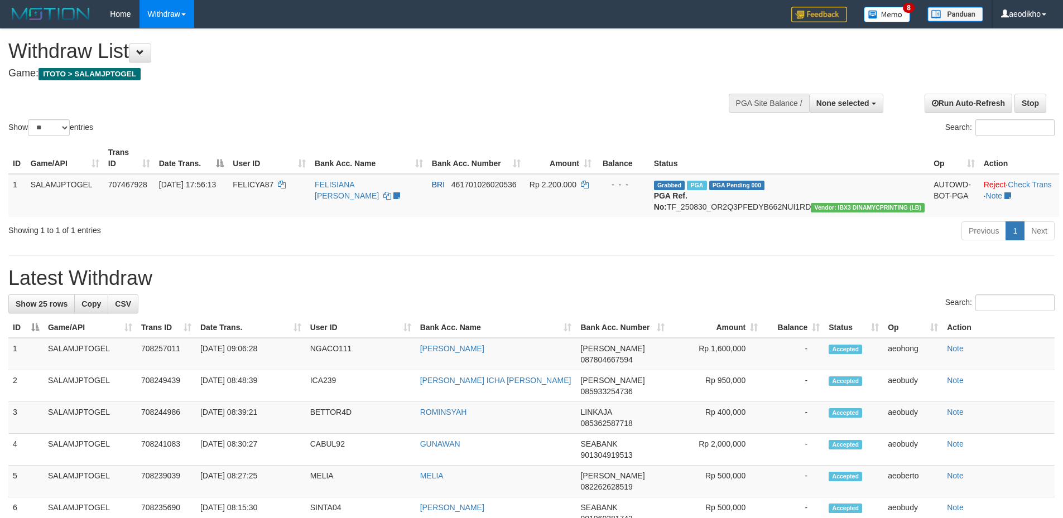 The height and width of the screenshot is (518, 1063). Describe the element at coordinates (360, 418) in the screenshot. I see `td: BETTOR4D` at that location.